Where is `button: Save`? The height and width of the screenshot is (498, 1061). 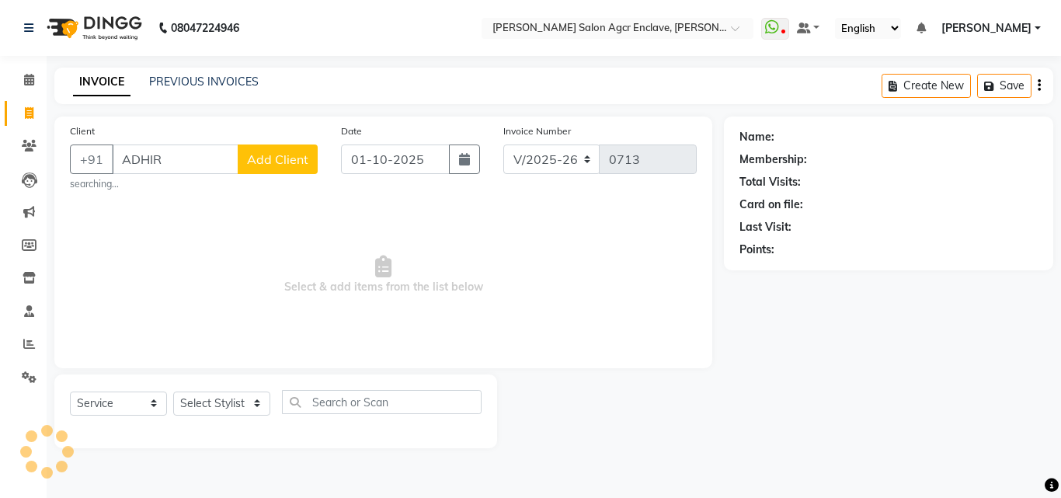
button: Save is located at coordinates (1004, 85).